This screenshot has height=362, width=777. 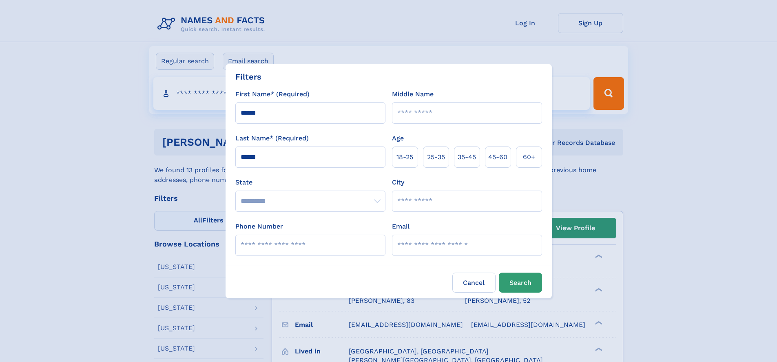 I want to click on label: Email, so click(x=400, y=226).